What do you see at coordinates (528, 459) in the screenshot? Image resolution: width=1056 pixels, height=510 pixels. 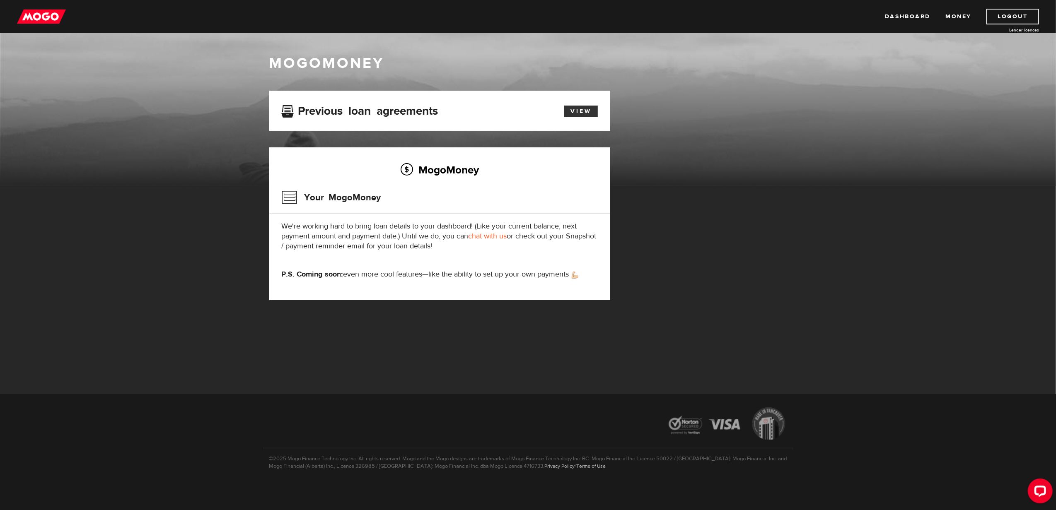 I see `p: ©2025 Mogo Finance Technology Inc. All rights reserved. Mogo and the Mogo designs are trademarks ...` at bounding box center [528, 459].